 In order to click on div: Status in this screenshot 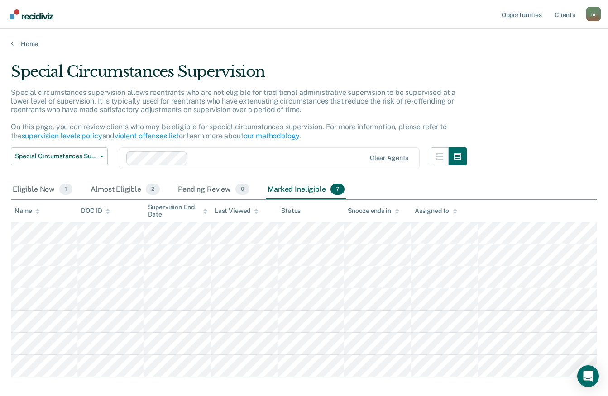, I will do `click(290, 211)`.